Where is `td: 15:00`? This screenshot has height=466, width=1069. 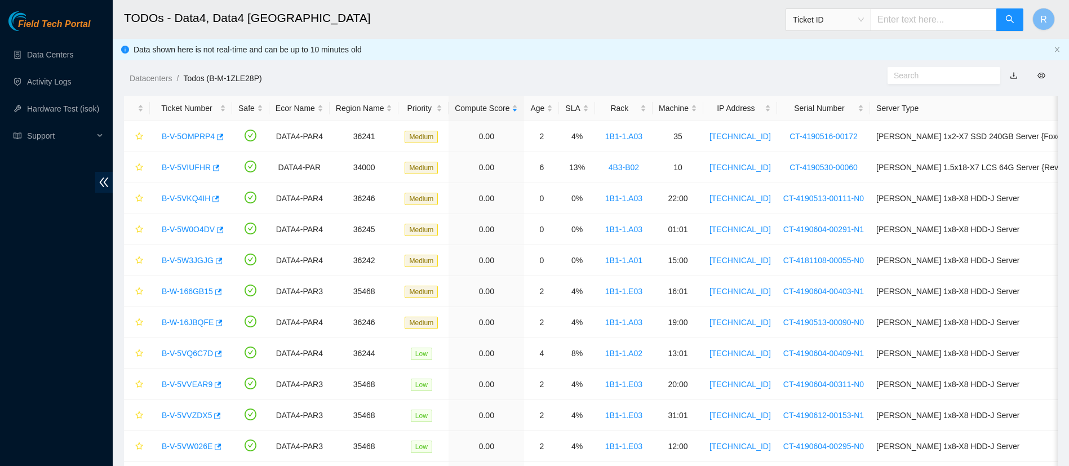 td: 15:00 is located at coordinates (678, 260).